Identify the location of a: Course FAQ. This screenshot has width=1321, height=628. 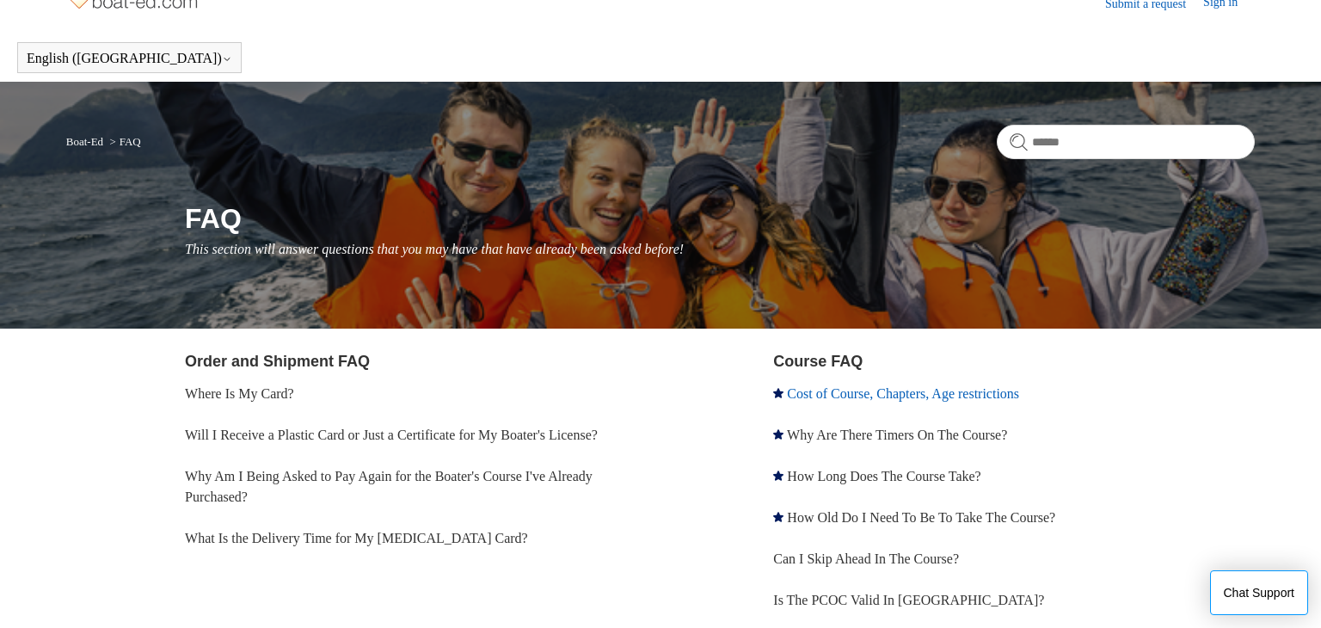
(818, 361).